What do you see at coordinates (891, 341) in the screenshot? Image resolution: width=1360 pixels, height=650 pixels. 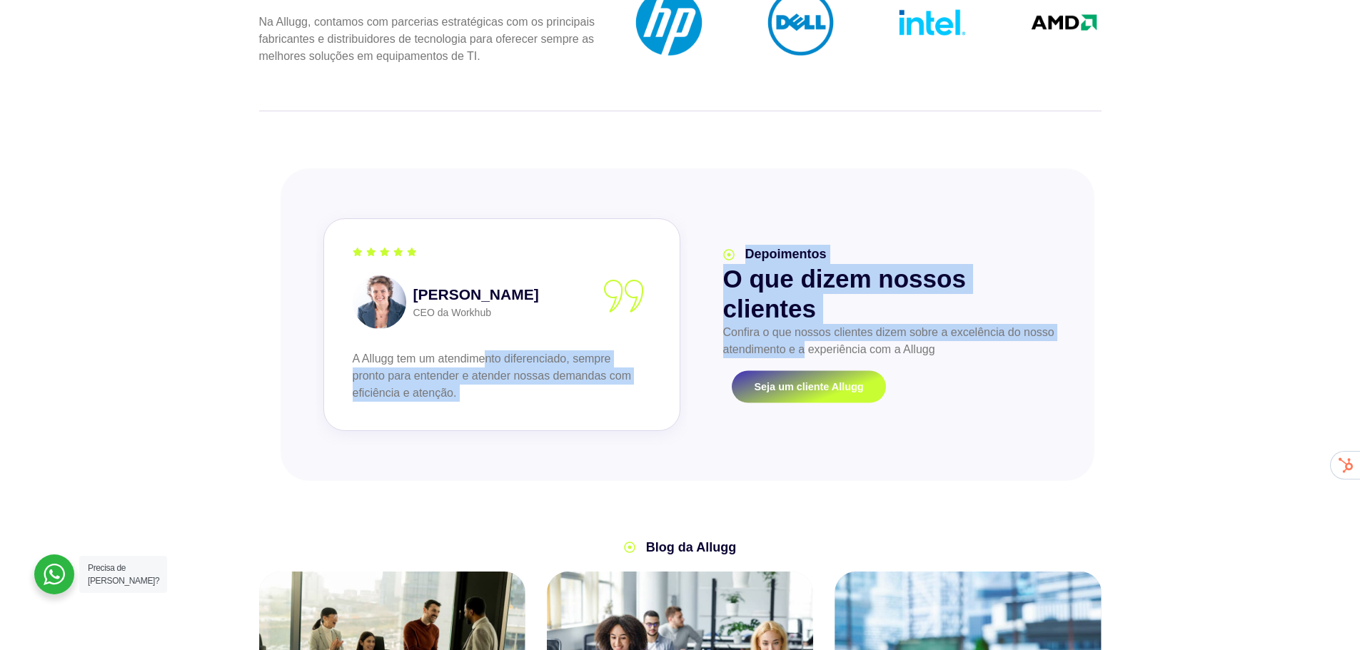 I see `p: Confira o que nossos clientes dizem sobre a excelência do nosso atendimento e a experiência com a...` at bounding box center [891, 341].